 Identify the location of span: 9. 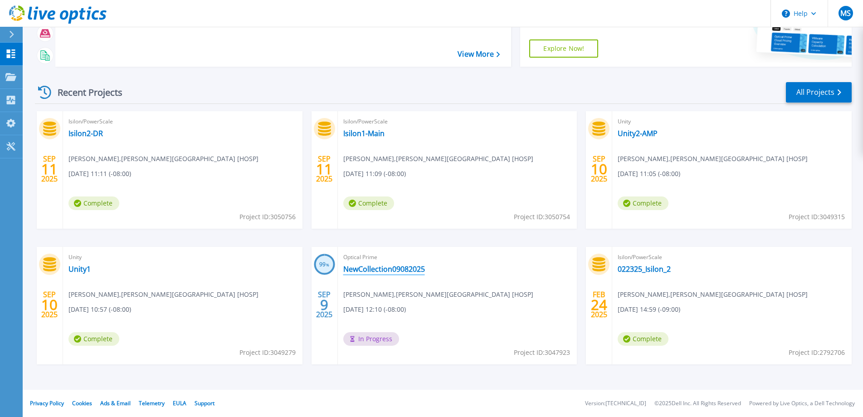
(324, 304).